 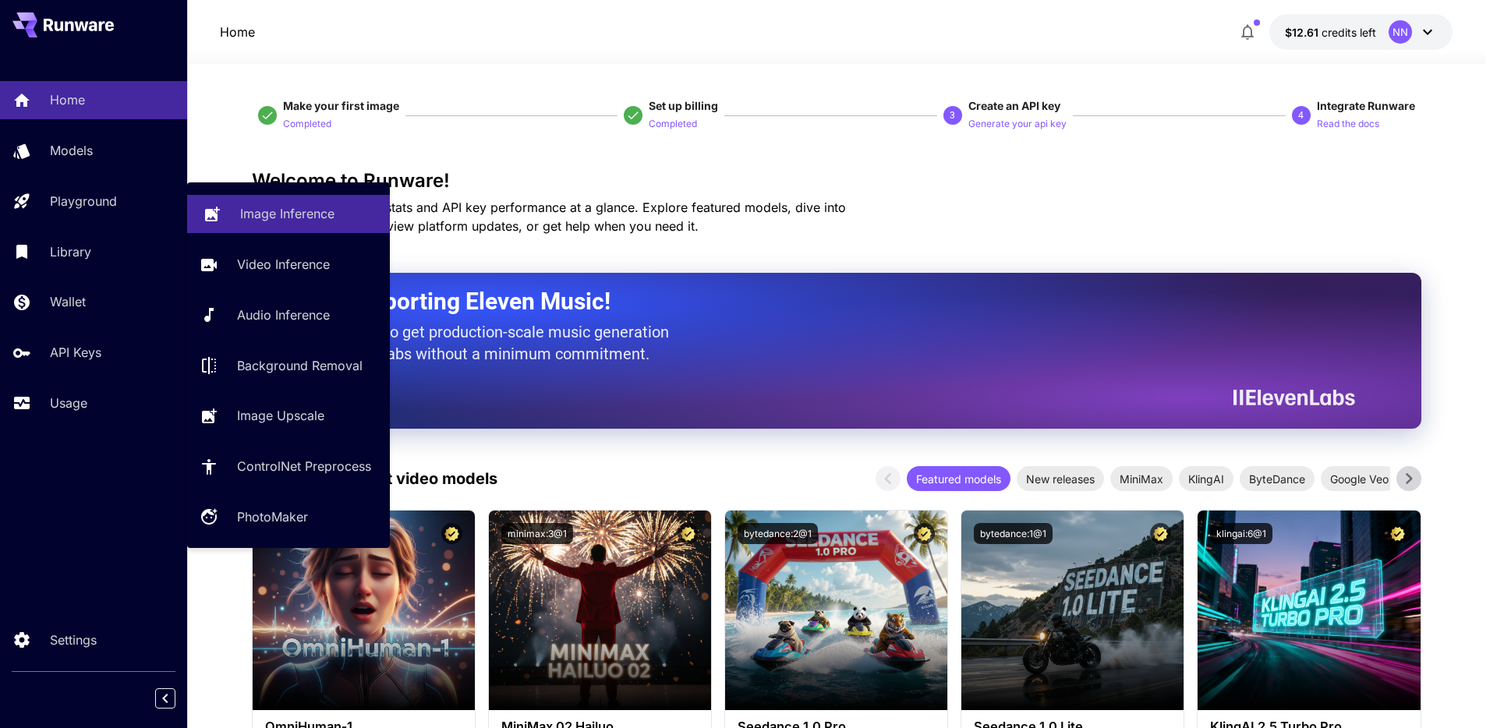 I want to click on p: Image Upscale, so click(x=281, y=416).